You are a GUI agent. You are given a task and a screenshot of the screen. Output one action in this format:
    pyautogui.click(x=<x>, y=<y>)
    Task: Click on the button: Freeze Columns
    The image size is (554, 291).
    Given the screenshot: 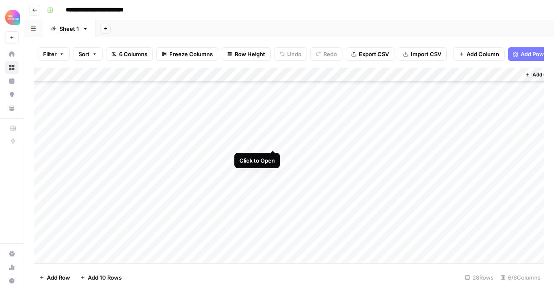 What is the action you would take?
    pyautogui.click(x=187, y=54)
    